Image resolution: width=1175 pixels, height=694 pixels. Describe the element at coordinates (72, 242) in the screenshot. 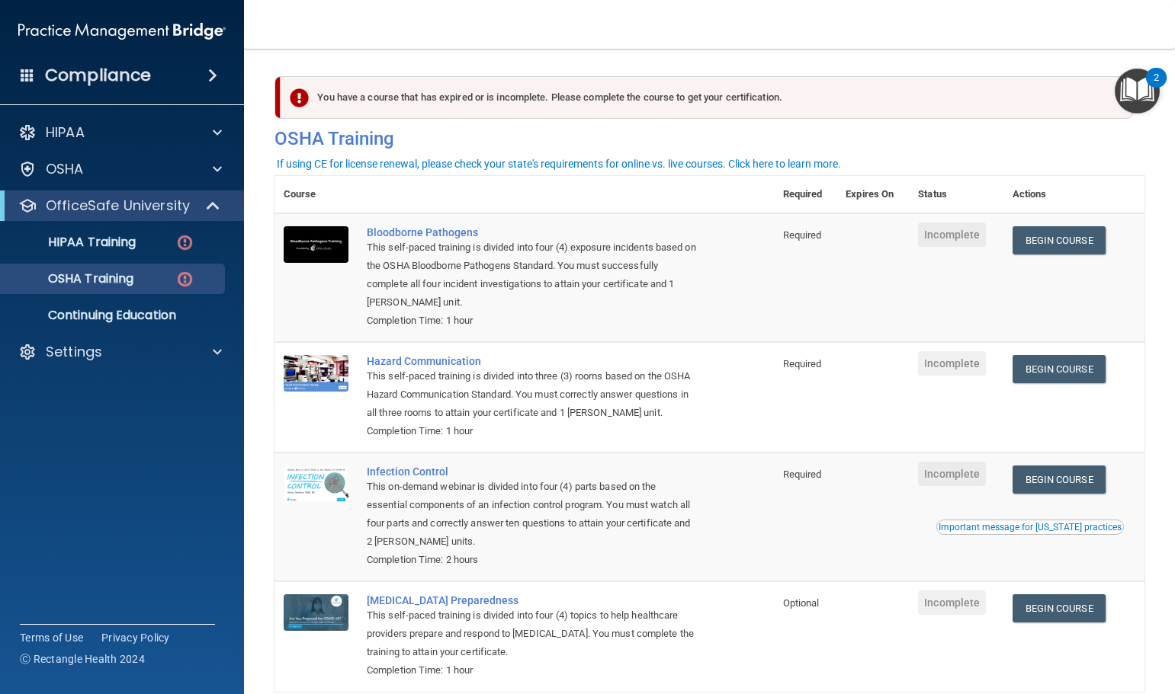

I see `p: HIPAA Training` at that location.